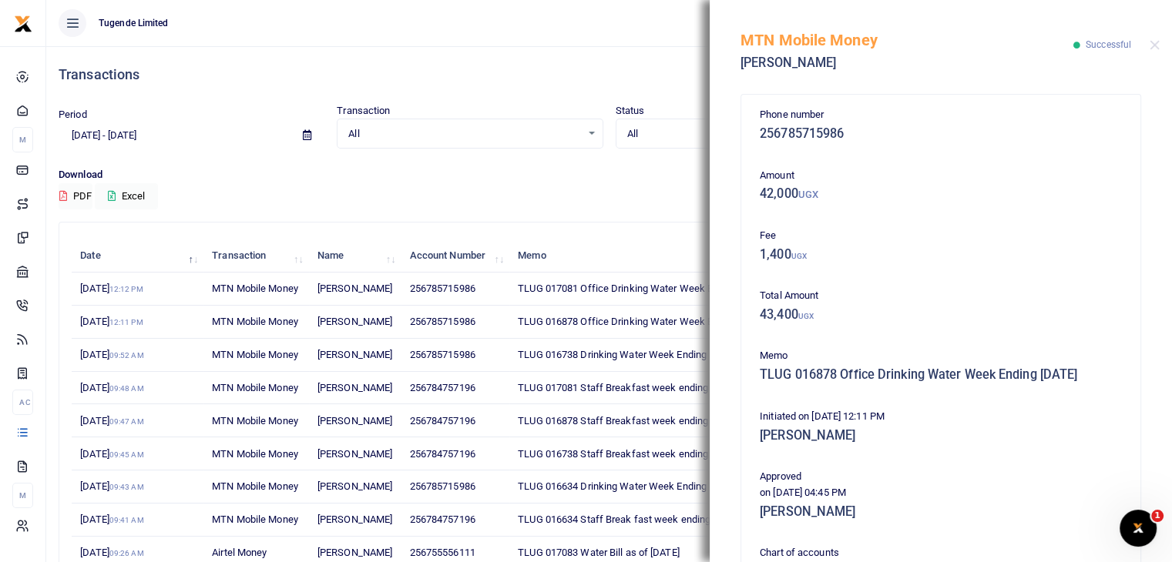 This screenshot has height=562, width=1172. I want to click on small: 09:41 AM, so click(126, 520).